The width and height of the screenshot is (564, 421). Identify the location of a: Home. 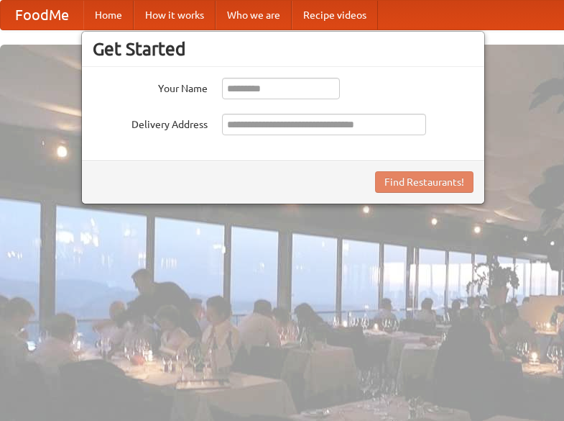
(109, 15).